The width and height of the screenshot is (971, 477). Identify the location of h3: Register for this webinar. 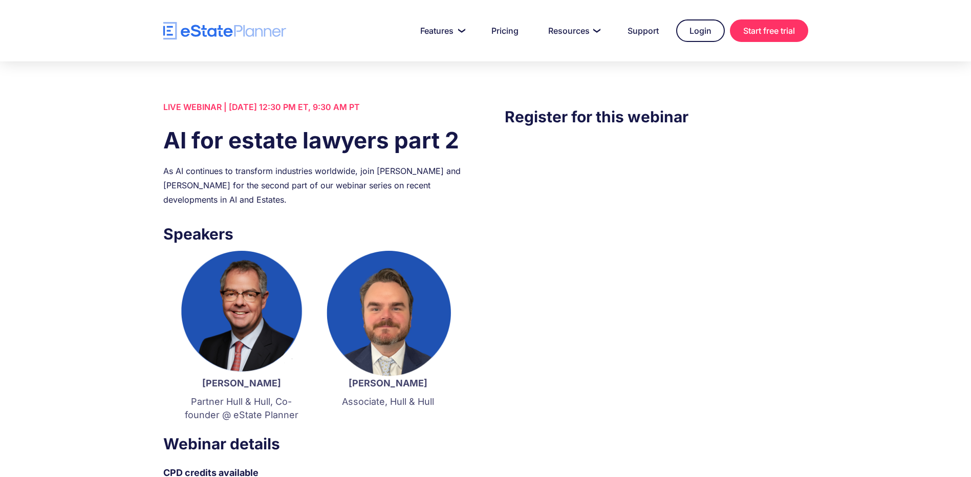
(656, 117).